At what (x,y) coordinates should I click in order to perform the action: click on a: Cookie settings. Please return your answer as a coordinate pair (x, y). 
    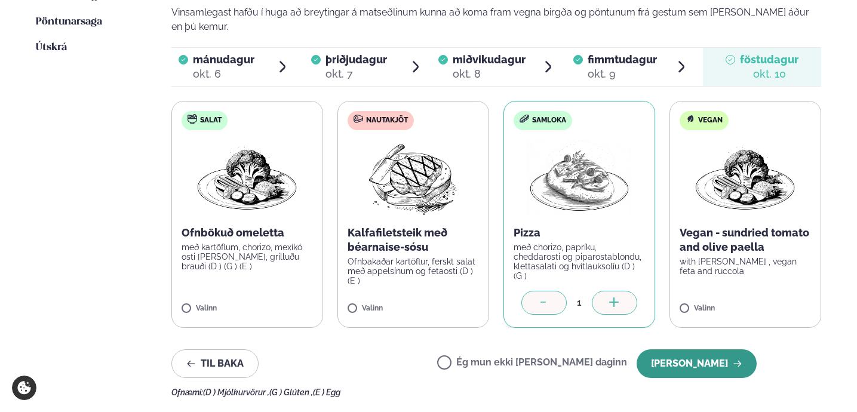
    Looking at the image, I should click on (24, 387).